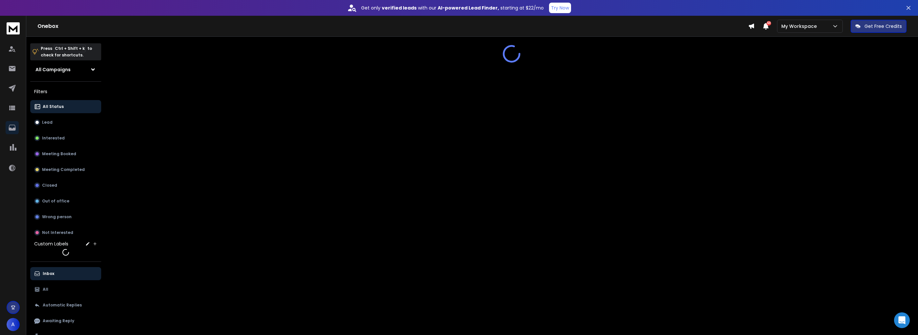 The width and height of the screenshot is (918, 335). What do you see at coordinates (13, 325) in the screenshot?
I see `button: A` at bounding box center [13, 325].